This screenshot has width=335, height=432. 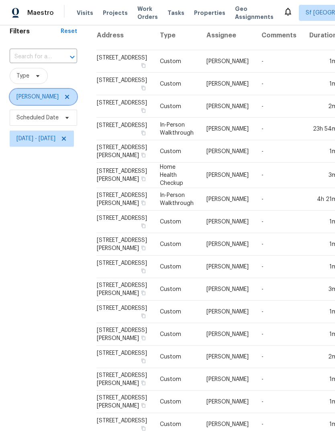 What do you see at coordinates (176, 13) in the screenshot?
I see `span: Tasks` at bounding box center [176, 13].